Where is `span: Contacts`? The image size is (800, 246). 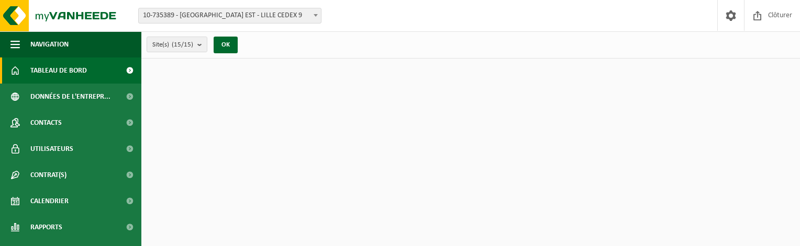 span: Contacts is located at coordinates (46, 123).